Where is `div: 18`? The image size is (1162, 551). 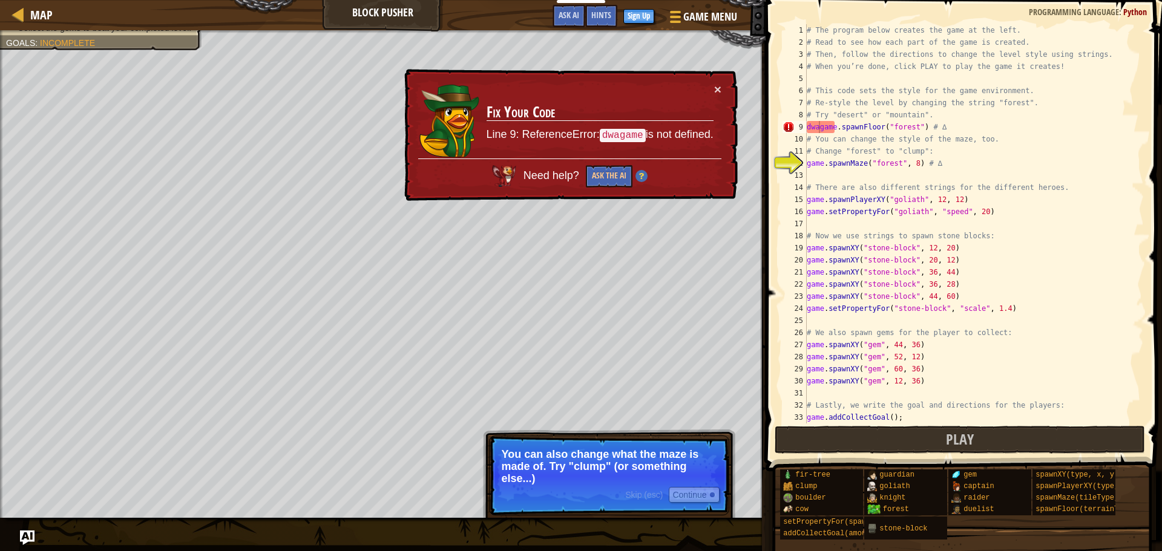
div: 18 is located at coordinates (795, 236).